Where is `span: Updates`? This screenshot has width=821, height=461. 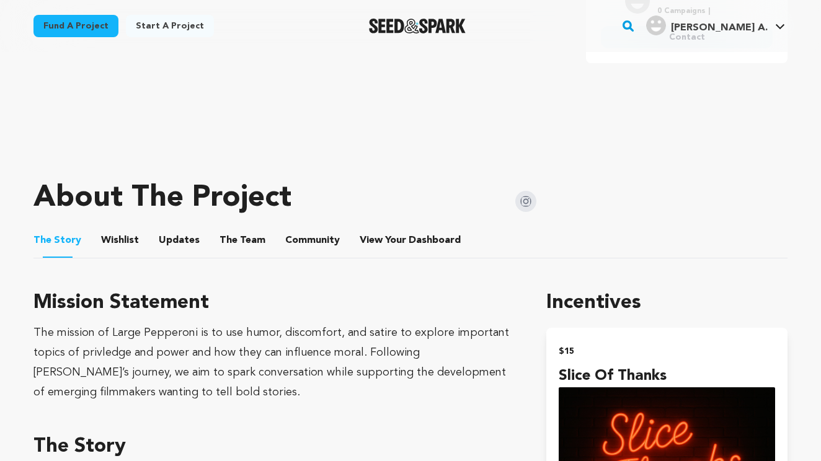
span: Updates is located at coordinates (179, 241).